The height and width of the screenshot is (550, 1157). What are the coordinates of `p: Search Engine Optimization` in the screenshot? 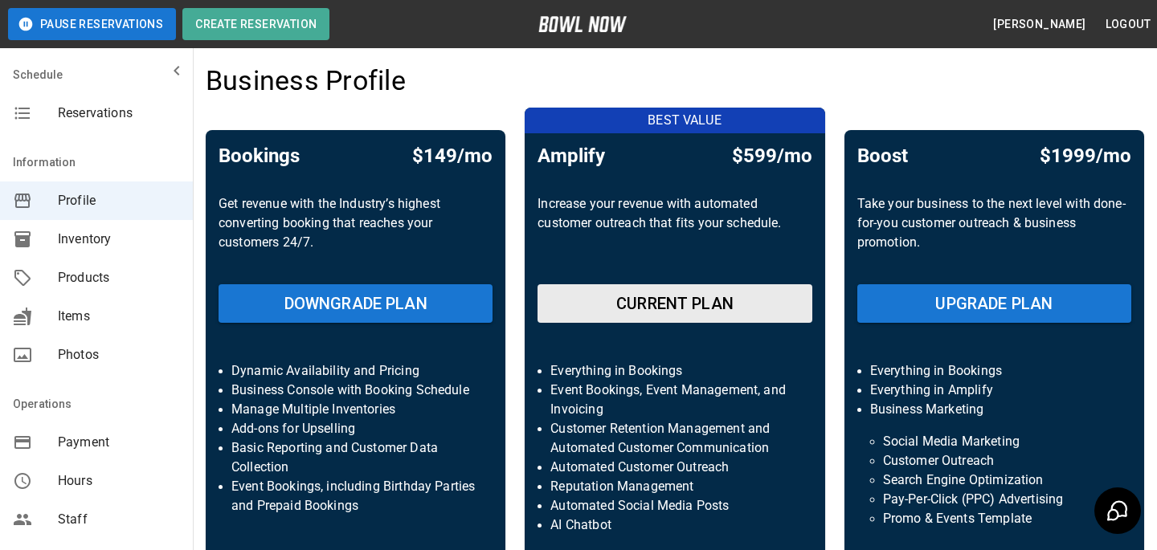 It's located at (994, 480).